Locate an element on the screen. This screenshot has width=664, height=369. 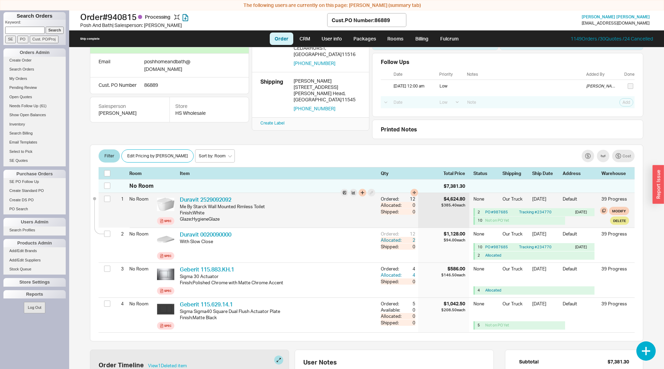
a: Email Templates is located at coordinates (35, 142).